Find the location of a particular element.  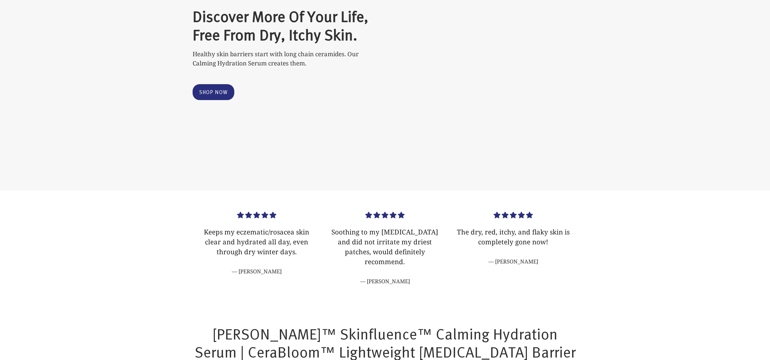

p: Healthy skin barriers start with long chain ceramides. Our Calming Hydration Serum creates them. is located at coordinates (283, 58).